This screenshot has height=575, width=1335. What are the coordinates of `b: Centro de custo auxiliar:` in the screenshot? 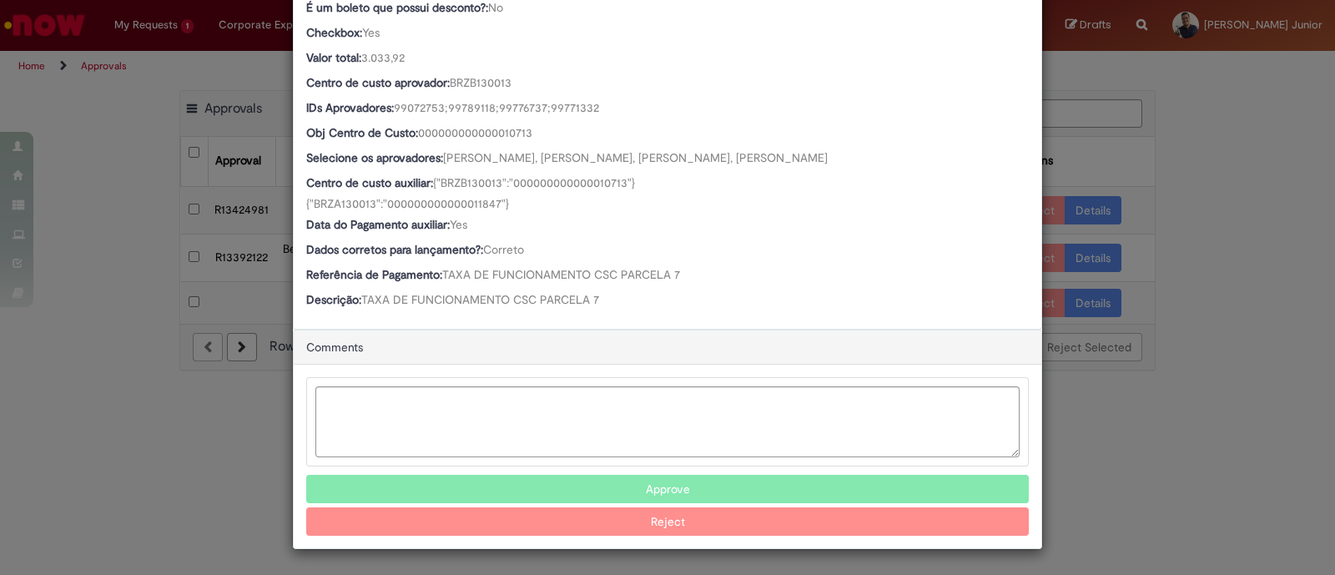 It's located at (370, 183).